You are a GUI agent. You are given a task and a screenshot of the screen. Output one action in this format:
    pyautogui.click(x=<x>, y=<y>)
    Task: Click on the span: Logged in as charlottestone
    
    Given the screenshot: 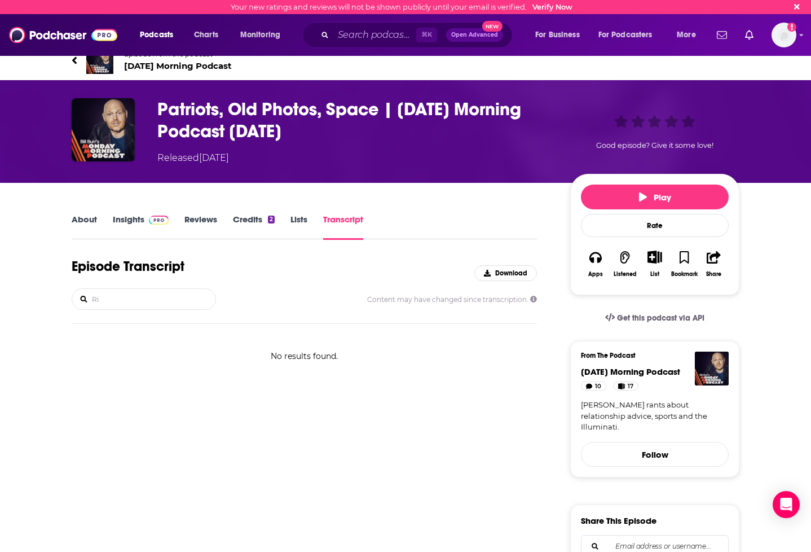 What is the action you would take?
    pyautogui.click(x=784, y=35)
    